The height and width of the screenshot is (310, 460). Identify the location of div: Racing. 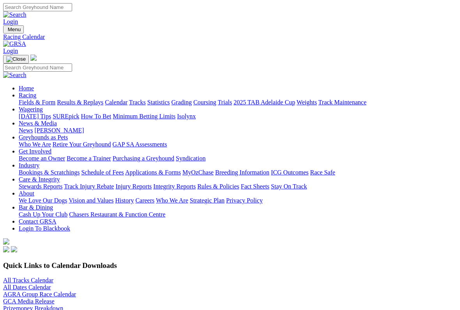
(238, 102).